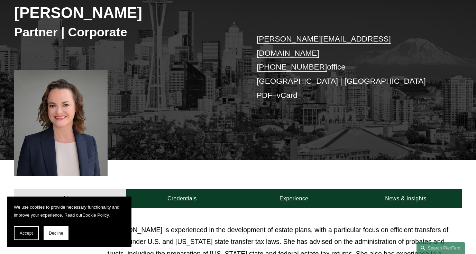  Describe the element at coordinates (26, 233) in the screenshot. I see `button: Accept` at that location.